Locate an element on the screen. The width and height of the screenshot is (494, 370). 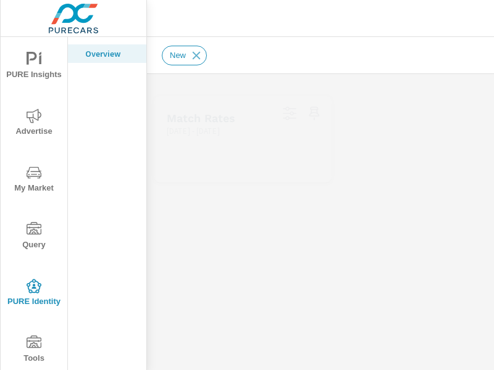
span: PURE Insights is located at coordinates (34, 67).